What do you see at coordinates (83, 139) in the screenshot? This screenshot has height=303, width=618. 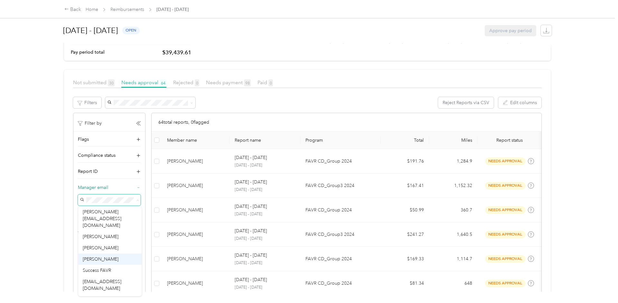 I see `span: Flags` at bounding box center [83, 139].